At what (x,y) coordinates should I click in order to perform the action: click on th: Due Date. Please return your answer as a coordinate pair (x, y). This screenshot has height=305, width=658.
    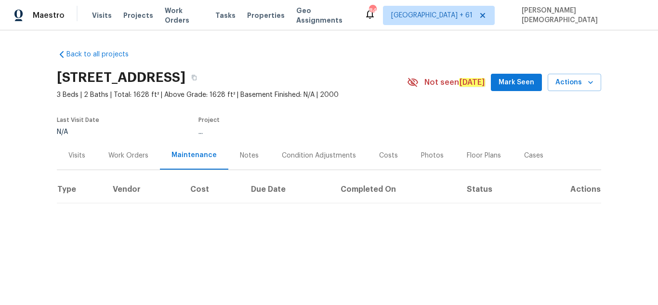
    Looking at the image, I should click on (288, 190).